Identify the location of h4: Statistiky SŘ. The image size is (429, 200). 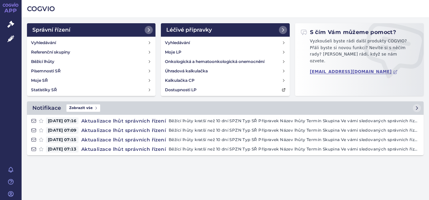
(44, 90).